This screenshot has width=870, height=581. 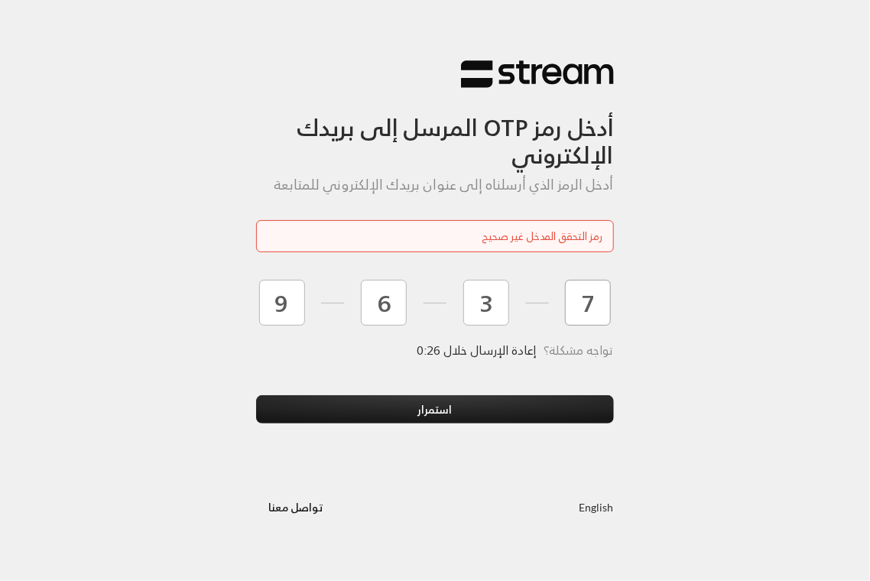 I want to click on h5: أدخل الرمز الذي أرسلناه إلى عنوان بريدك الإلكتروني للمتابعة, so click(x=435, y=185).